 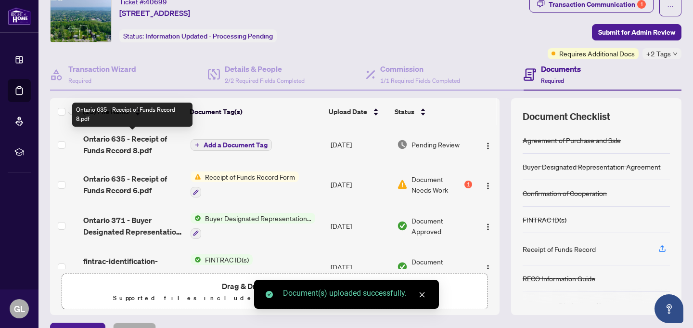 What do you see at coordinates (269, 294) in the screenshot?
I see `span: check-circle` at bounding box center [269, 294].